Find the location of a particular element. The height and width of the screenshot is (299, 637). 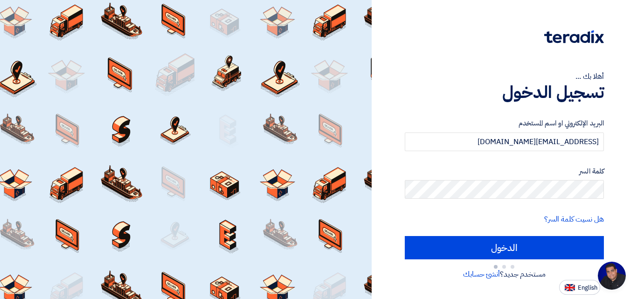

div: مستخدم جديد؟ is located at coordinates (504, 274).